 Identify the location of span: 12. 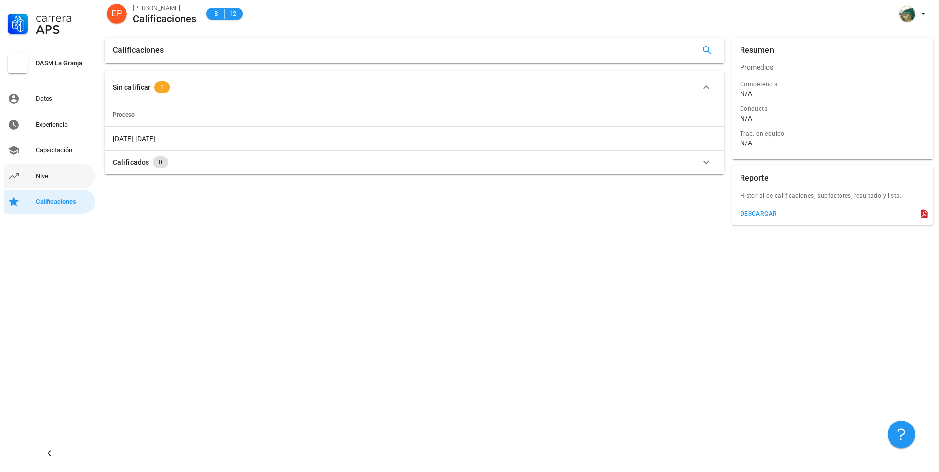
(233, 14).